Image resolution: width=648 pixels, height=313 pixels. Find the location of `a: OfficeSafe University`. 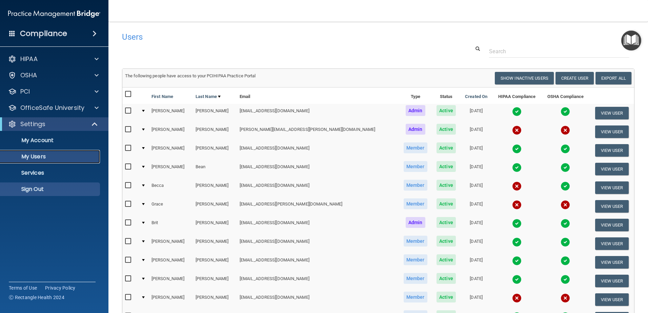

a: OfficeSafe University is located at coordinates (53, 108).